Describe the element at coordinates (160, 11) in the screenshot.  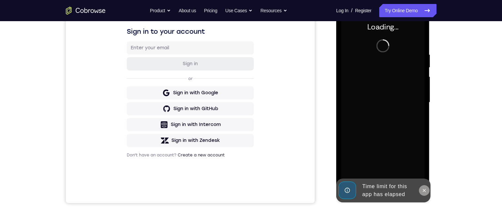
I see `button: Product` at that location.